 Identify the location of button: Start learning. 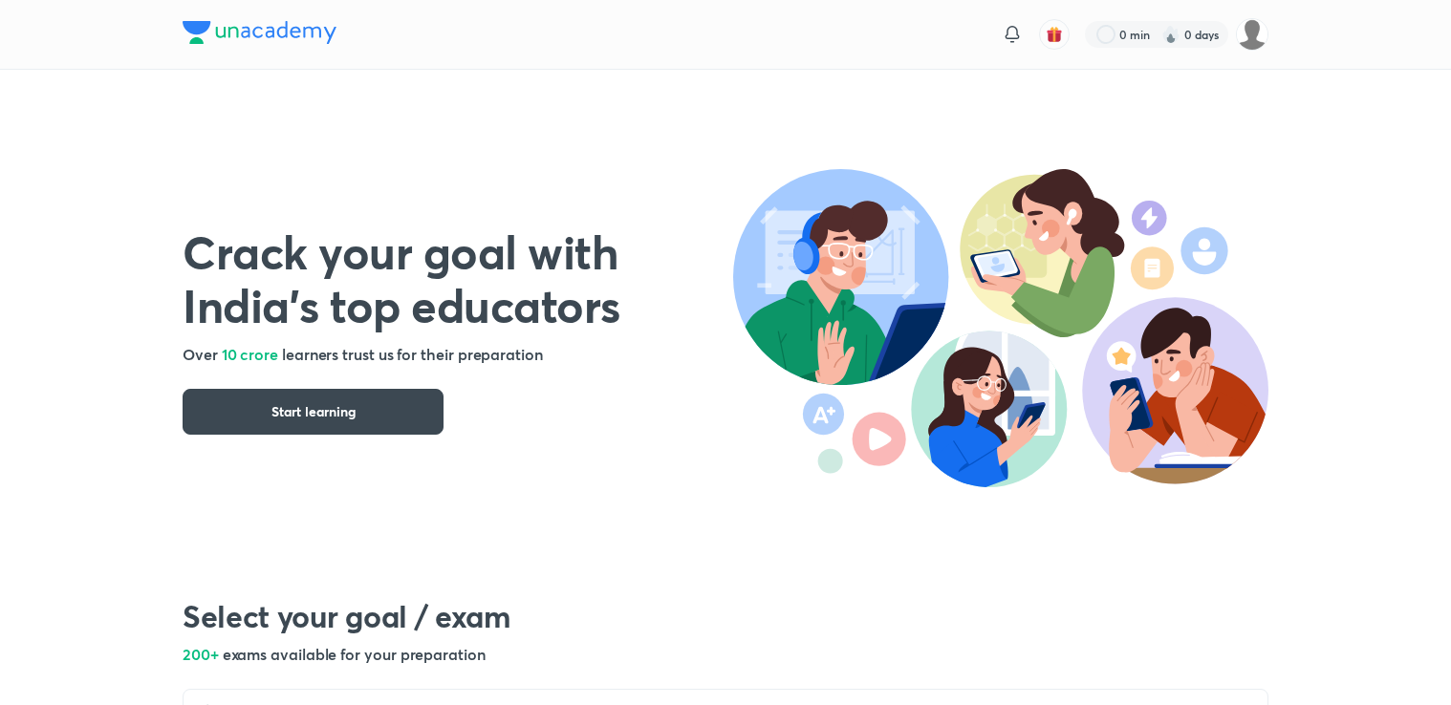
(313, 412).